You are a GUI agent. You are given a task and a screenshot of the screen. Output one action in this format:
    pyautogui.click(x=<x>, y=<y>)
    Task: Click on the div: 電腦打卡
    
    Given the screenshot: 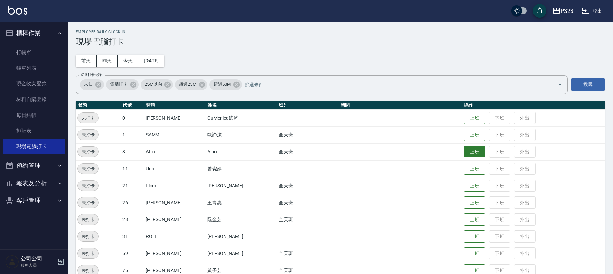 What is the action you would take?
    pyautogui.click(x=122, y=85)
    